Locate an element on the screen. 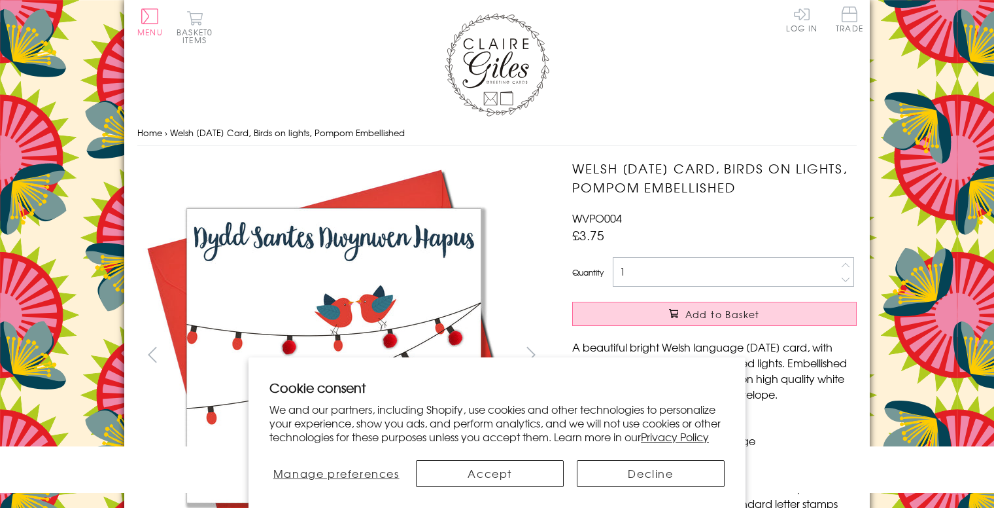 This screenshot has height=508, width=994. img: Claire Giles Greetings Cards is located at coordinates (497, 65).